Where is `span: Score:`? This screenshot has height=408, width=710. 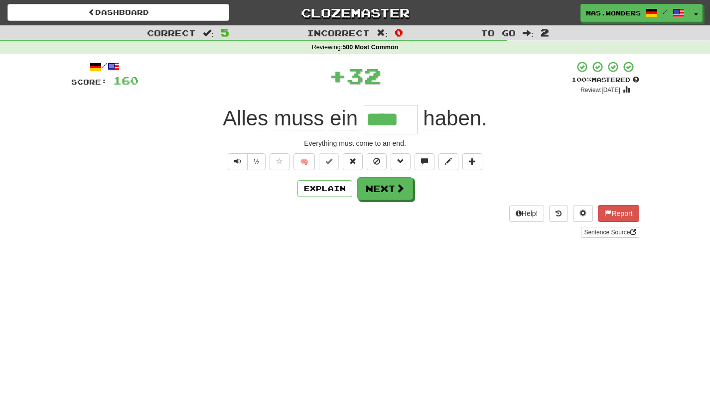 span: Score: is located at coordinates (89, 82).